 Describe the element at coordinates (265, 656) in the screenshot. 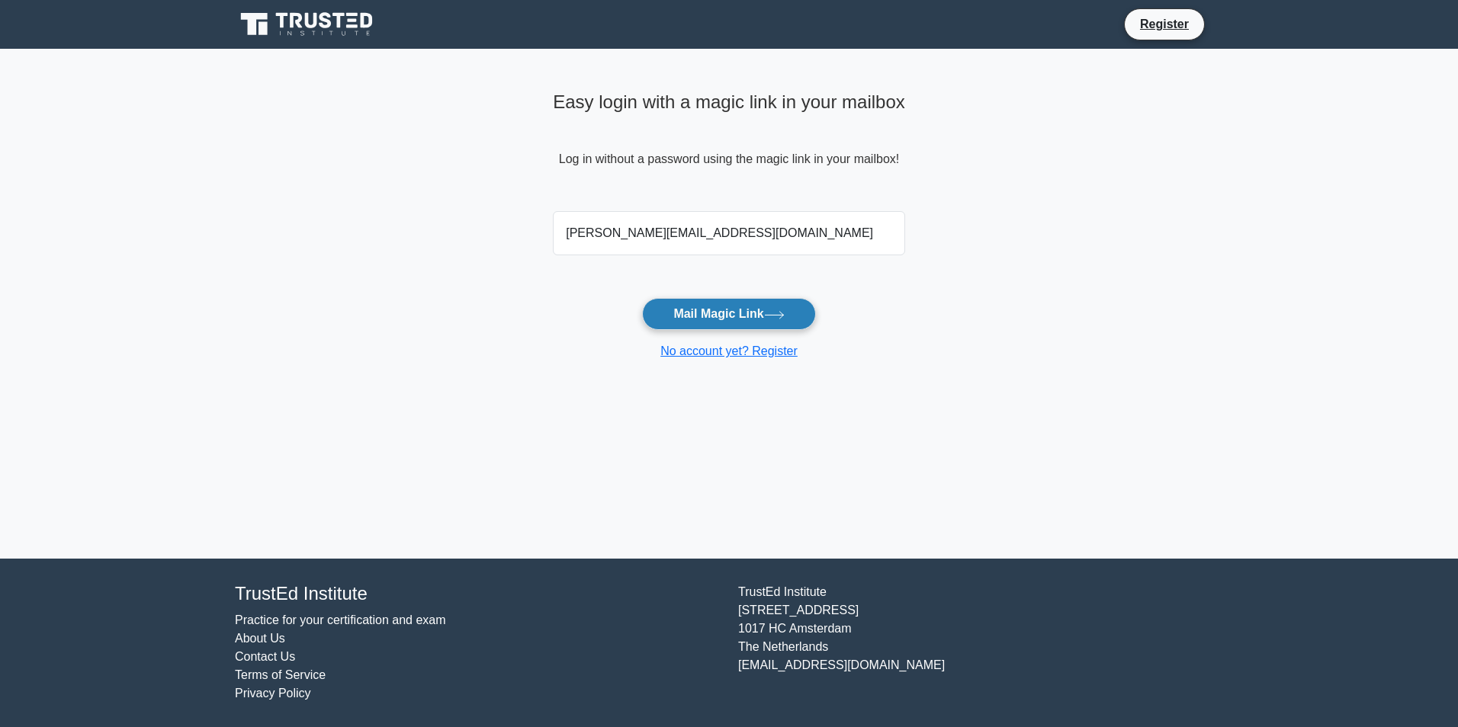

I see `a: Contact Us` at that location.